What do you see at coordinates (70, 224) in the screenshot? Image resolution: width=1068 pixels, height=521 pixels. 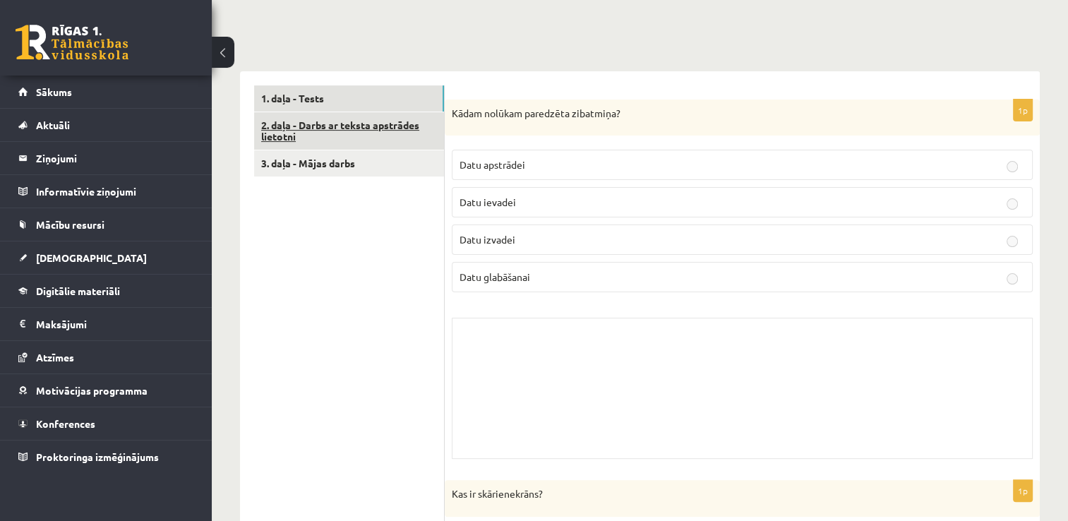 I see `span: Mācību resursi` at bounding box center [70, 224].